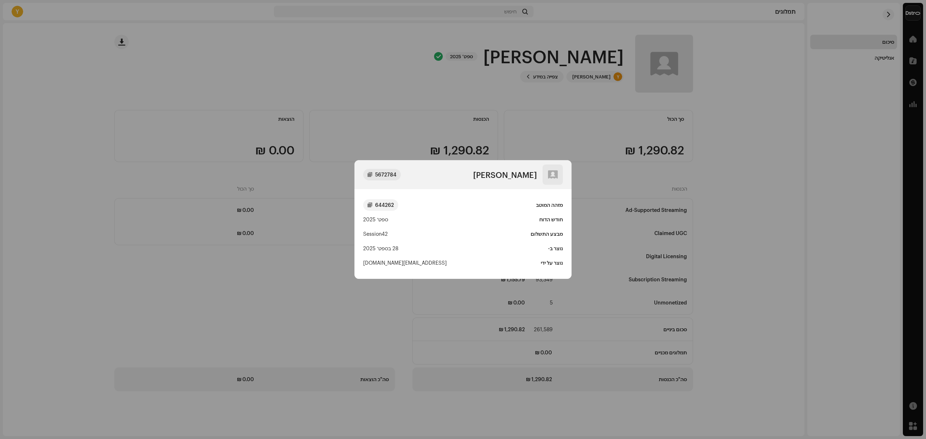 Image resolution: width=926 pixels, height=439 pixels. I want to click on div: 28 בספט׳ 2025, so click(380, 248).